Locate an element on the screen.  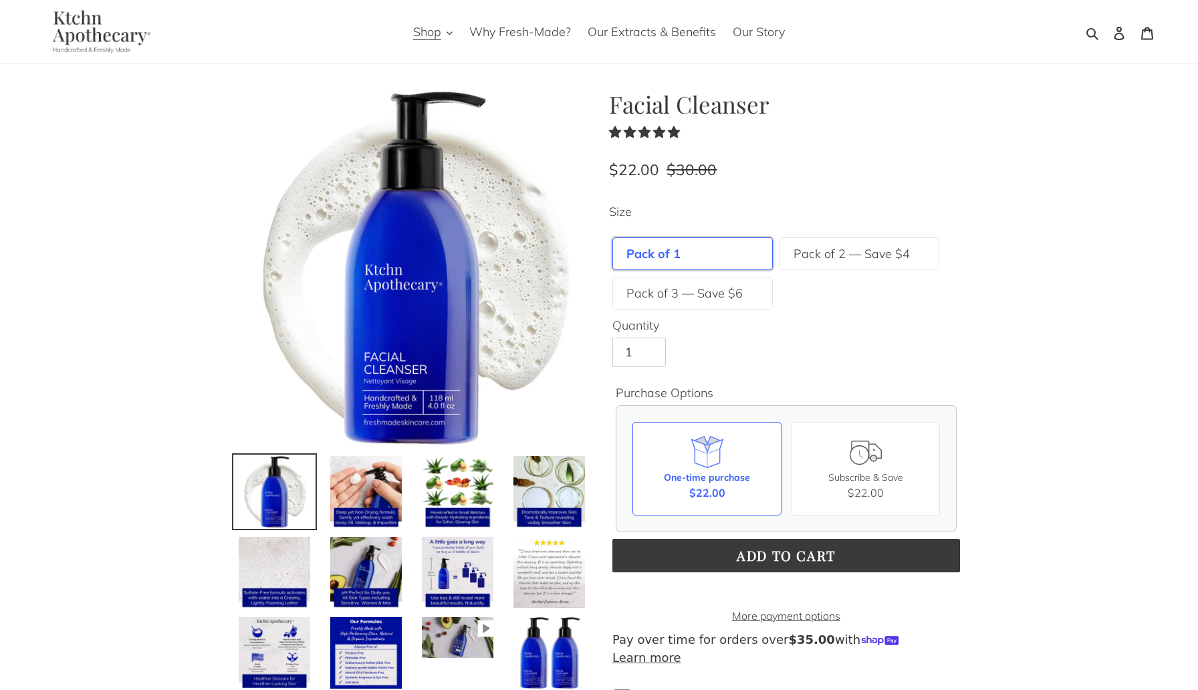
label: Pack of 2 — Save $4 is located at coordinates (852, 253).